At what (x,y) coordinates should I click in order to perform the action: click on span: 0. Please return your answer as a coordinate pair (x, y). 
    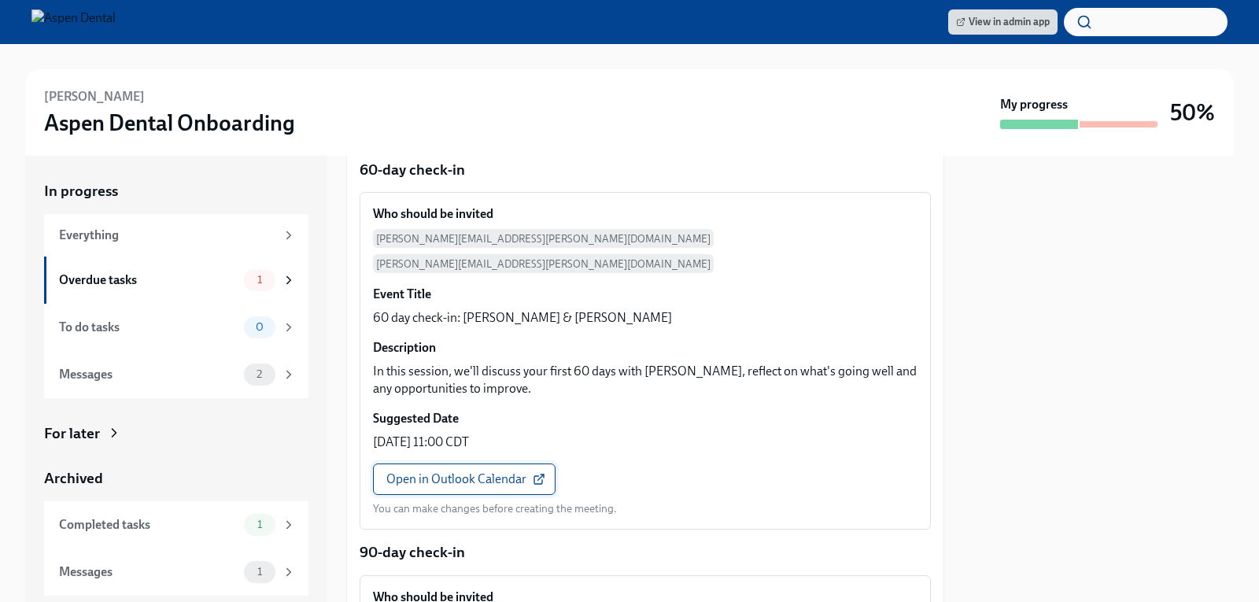
    Looking at the image, I should click on (260, 327).